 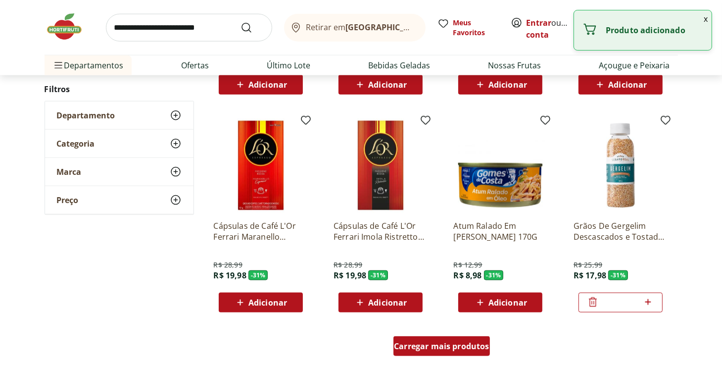 What do you see at coordinates (468, 28) in the screenshot?
I see `a: Meus Favoritos` at bounding box center [468, 28].